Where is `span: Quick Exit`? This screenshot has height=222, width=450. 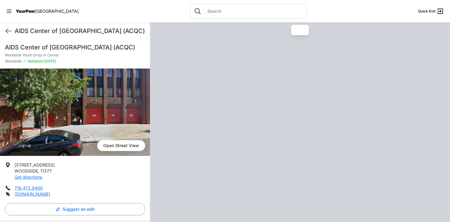 span: Quick Exit is located at coordinates (427, 11).